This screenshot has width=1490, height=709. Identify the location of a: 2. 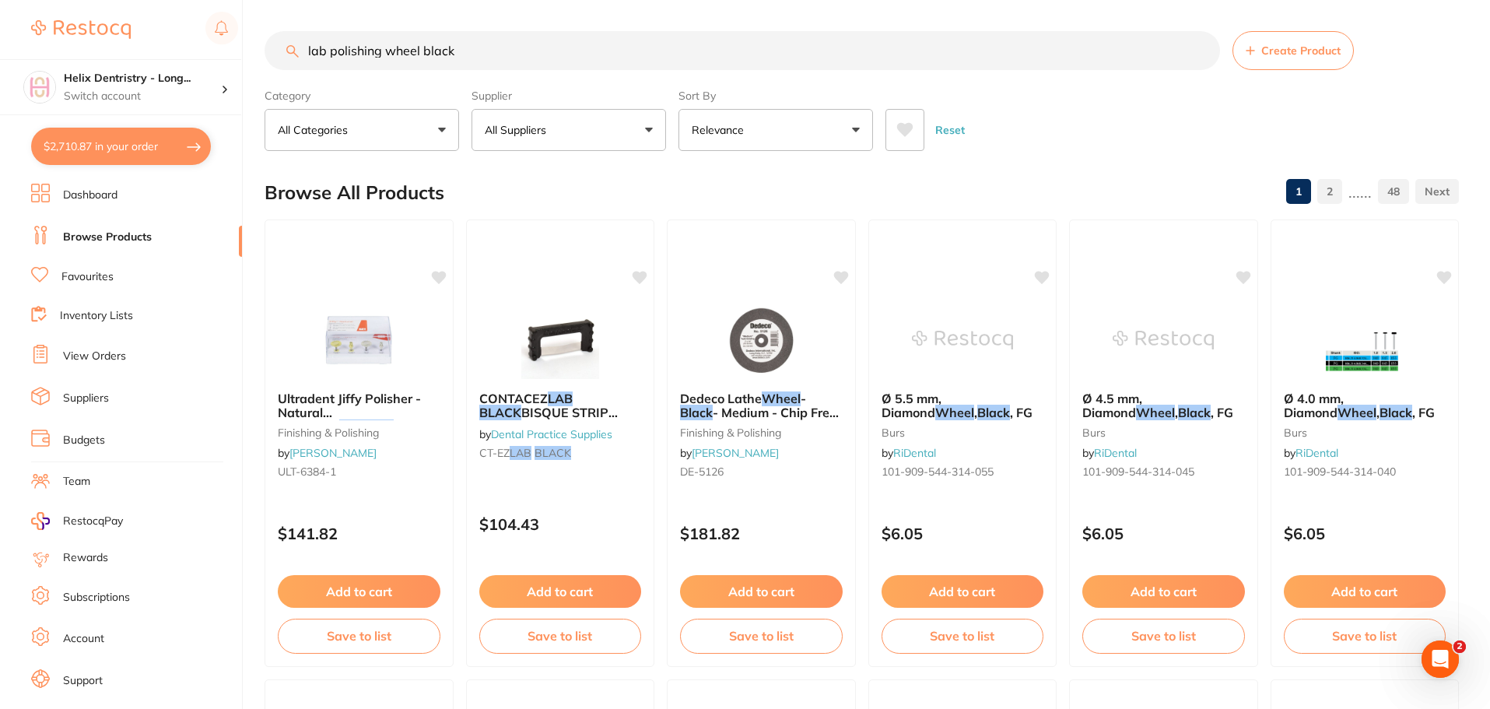
(1330, 191).